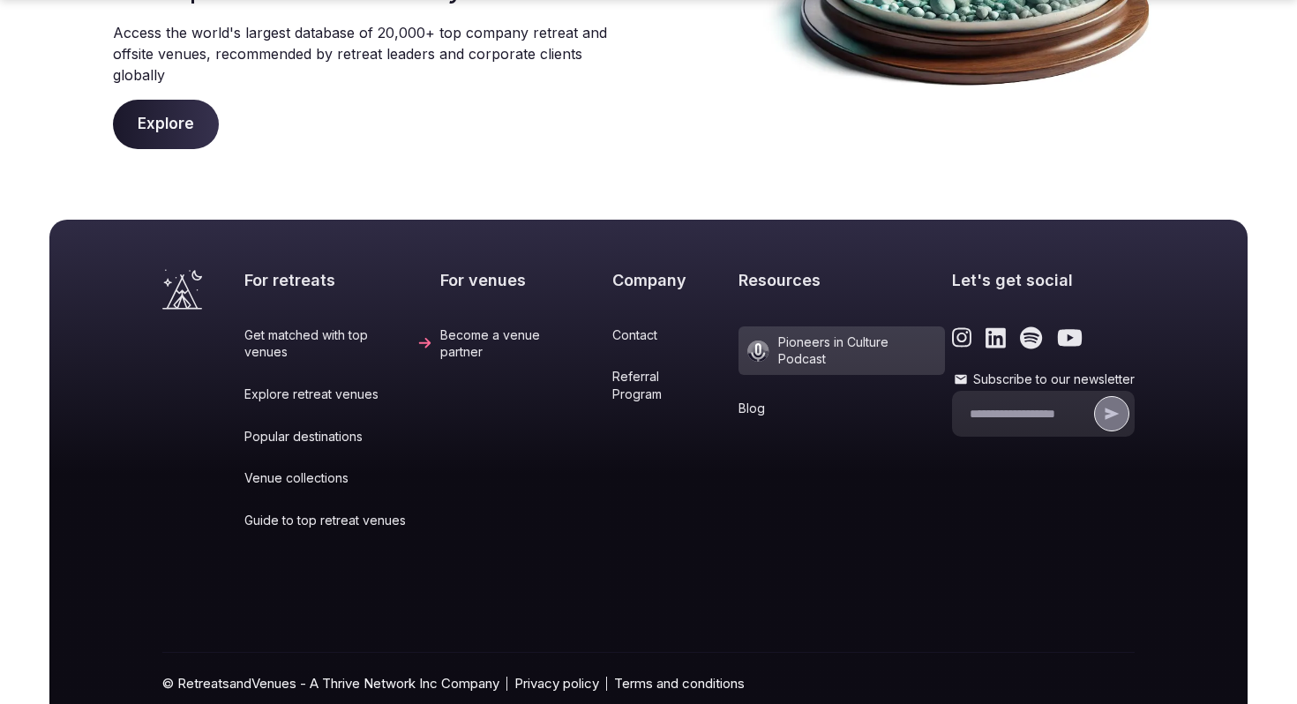 The image size is (1297, 704). Describe the element at coordinates (1043, 379) in the screenshot. I see `label: Subscribe to our newsletter` at that location.